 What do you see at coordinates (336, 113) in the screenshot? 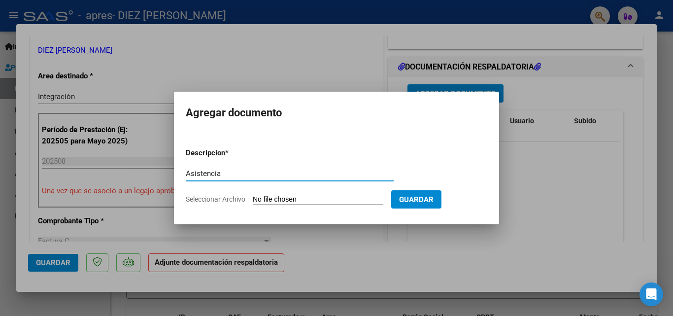
I see `h2: Agregar documento` at bounding box center [336, 113].